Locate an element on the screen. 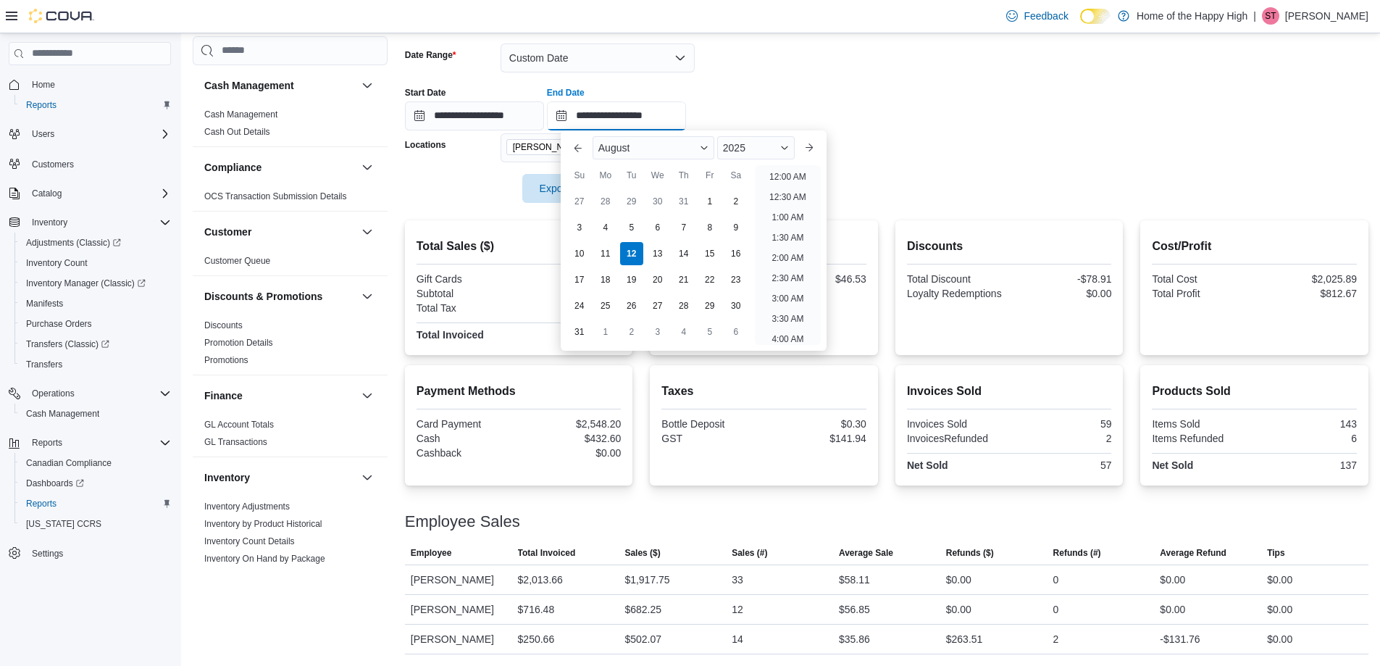 The width and height of the screenshot is (1380, 666). h3: Compliance is located at coordinates (233, 167).